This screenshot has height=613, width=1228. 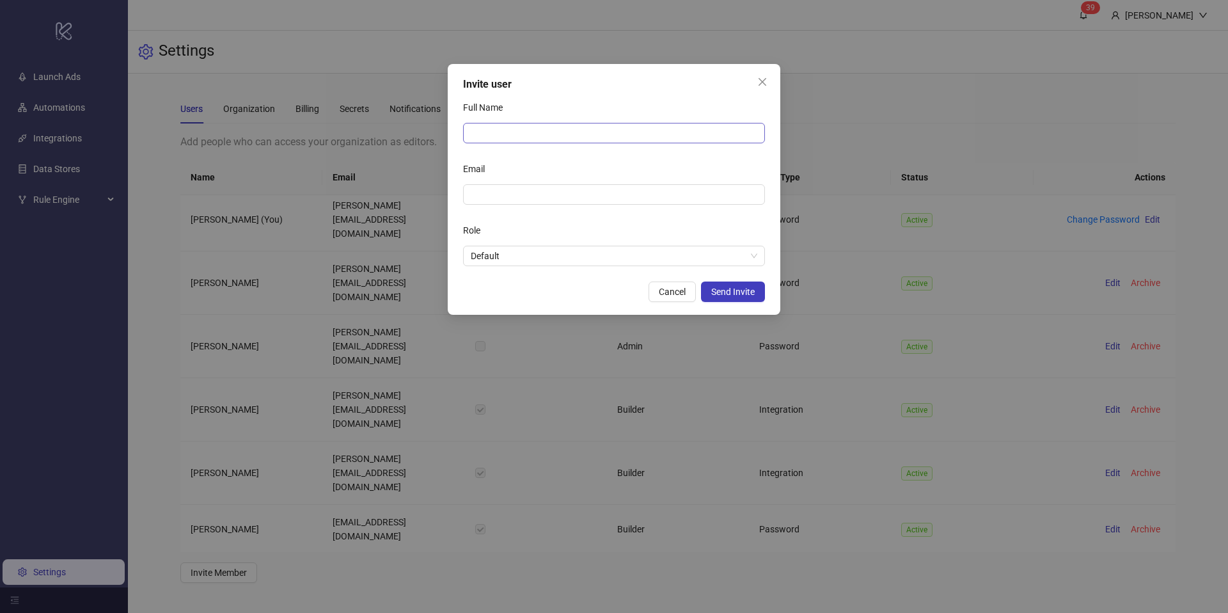 What do you see at coordinates (733, 292) in the screenshot?
I see `button: Send Invite` at bounding box center [733, 292].